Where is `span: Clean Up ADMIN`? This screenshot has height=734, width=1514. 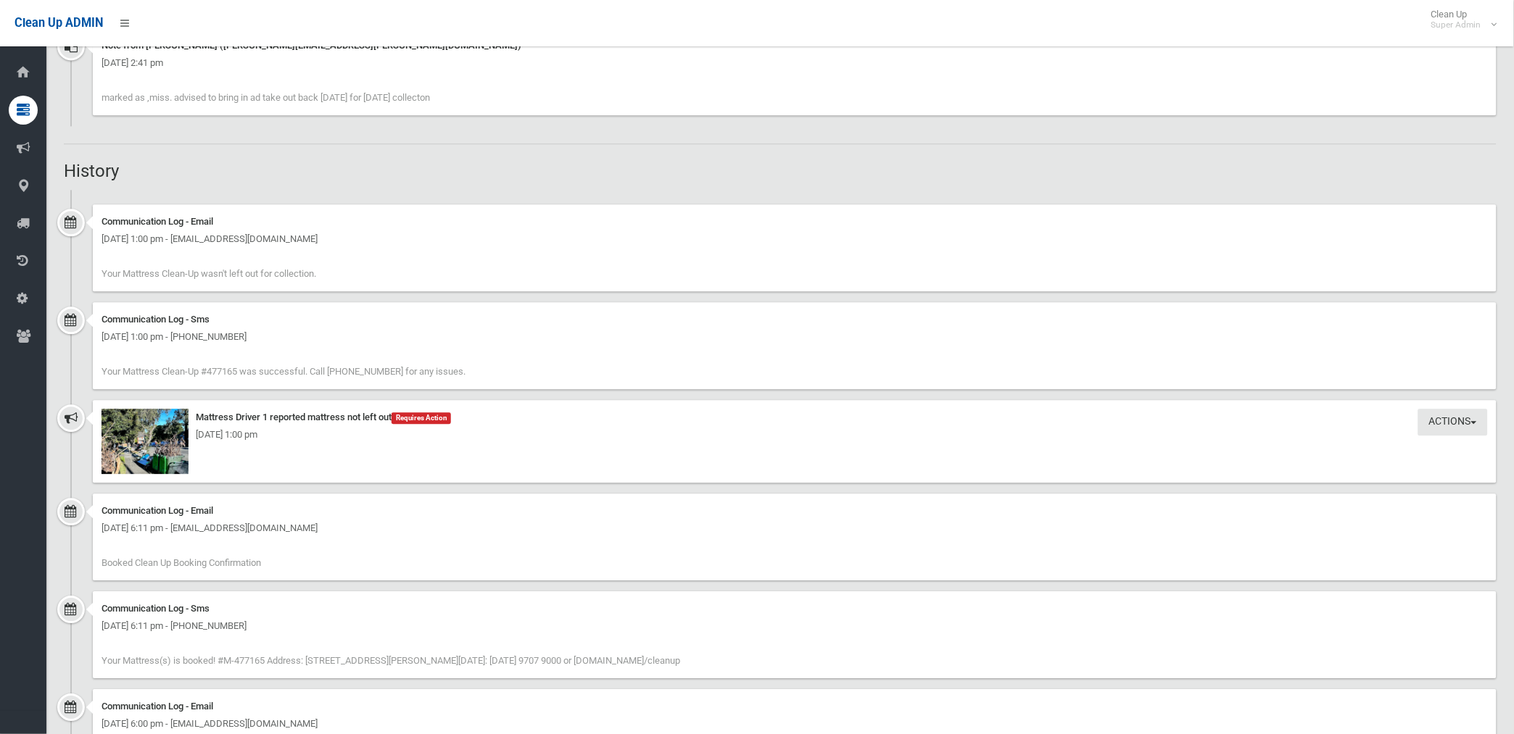 span: Clean Up ADMIN is located at coordinates (59, 22).